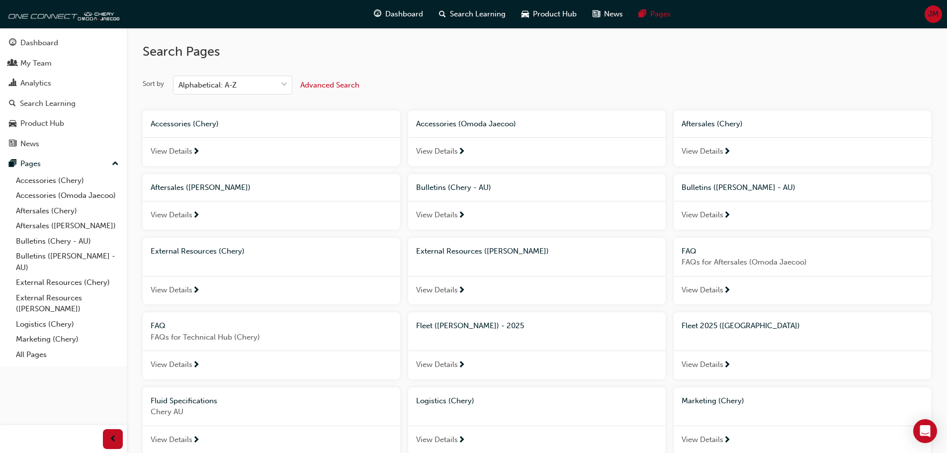  Describe the element at coordinates (802, 271) in the screenshot. I see `a: FAQFAQs for Aftersales (Omoda Jaecoo)View Details` at that location.